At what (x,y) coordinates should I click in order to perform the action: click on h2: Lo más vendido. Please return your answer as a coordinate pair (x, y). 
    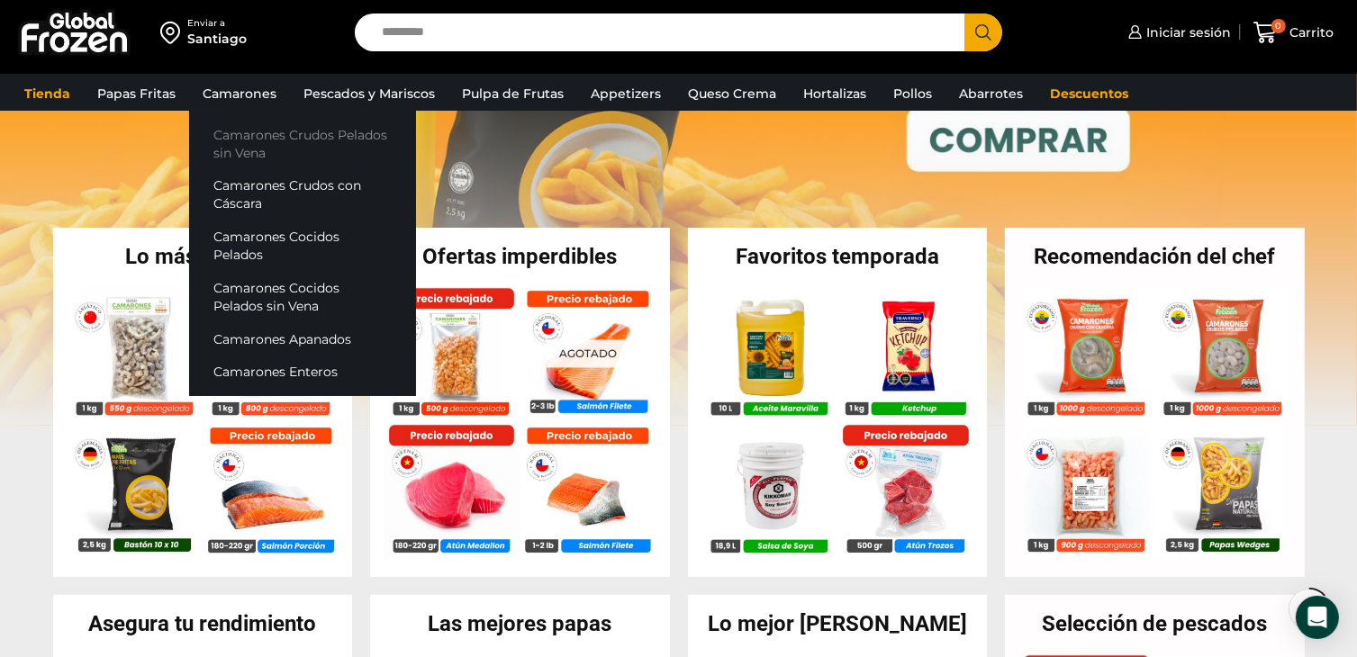
    Looking at the image, I should click on (203, 257).